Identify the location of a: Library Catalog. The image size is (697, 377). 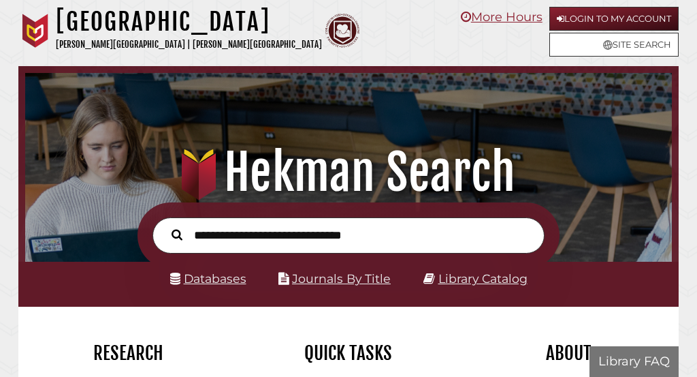
(483, 278).